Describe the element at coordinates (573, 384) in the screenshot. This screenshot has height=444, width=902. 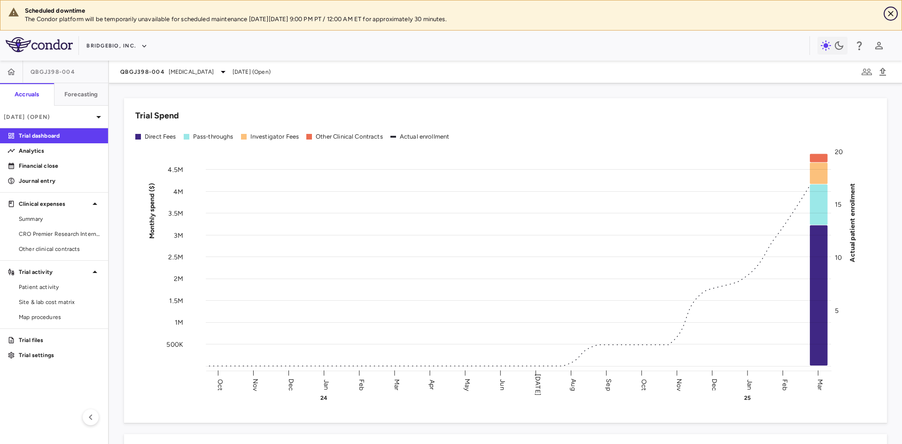
I see `text: Aug` at that location.